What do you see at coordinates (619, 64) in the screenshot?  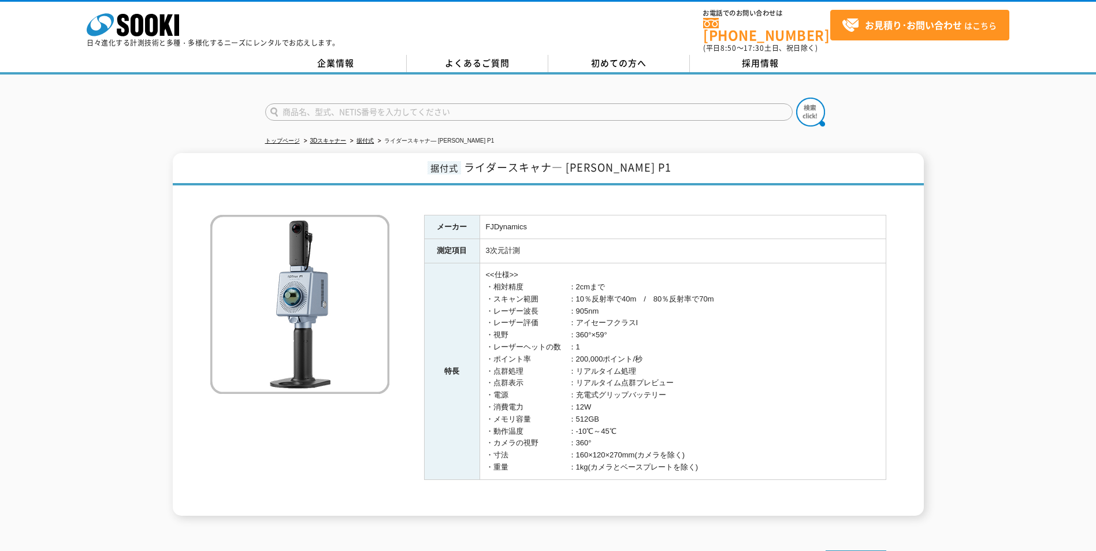 I see `a: 初めての方へ` at bounding box center [619, 64].